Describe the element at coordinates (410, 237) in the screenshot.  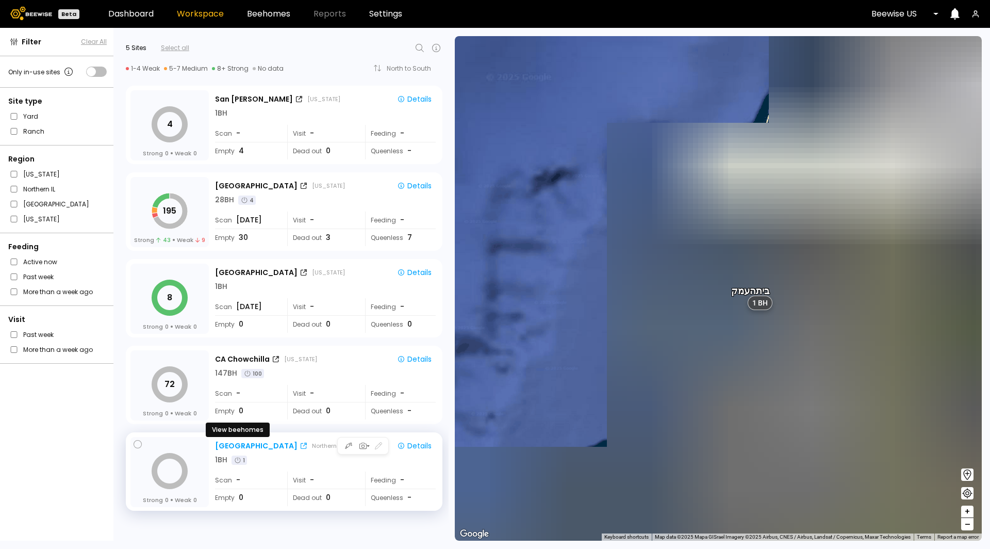
I see `span: 7` at that location.